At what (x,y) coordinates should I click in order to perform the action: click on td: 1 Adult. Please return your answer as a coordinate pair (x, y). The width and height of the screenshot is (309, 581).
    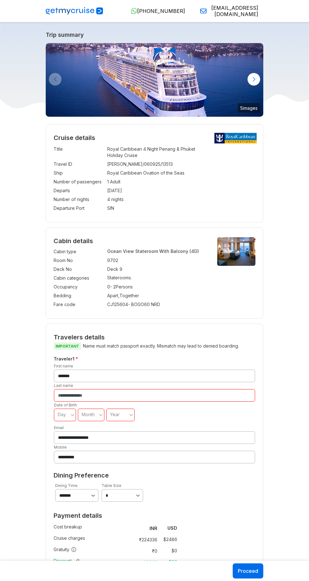
    Looking at the image, I should click on (181, 182).